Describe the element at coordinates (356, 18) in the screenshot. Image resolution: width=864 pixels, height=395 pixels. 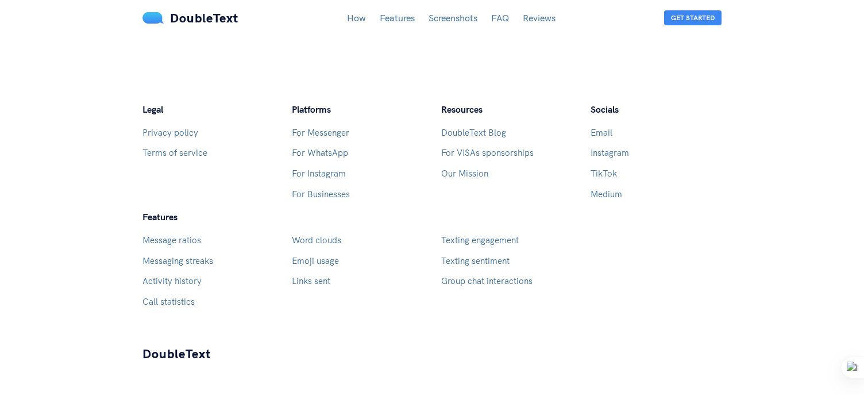
I see `a: How` at that location.